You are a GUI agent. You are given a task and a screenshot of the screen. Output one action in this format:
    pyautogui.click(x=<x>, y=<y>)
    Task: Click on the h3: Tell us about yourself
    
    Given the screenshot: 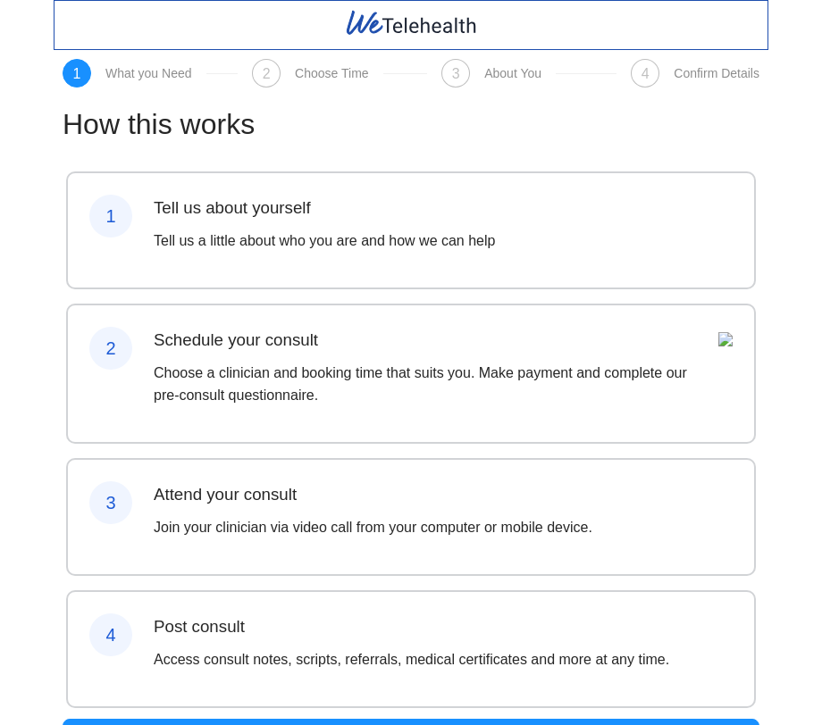 What is the action you would take?
    pyautogui.click(x=324, y=207)
    